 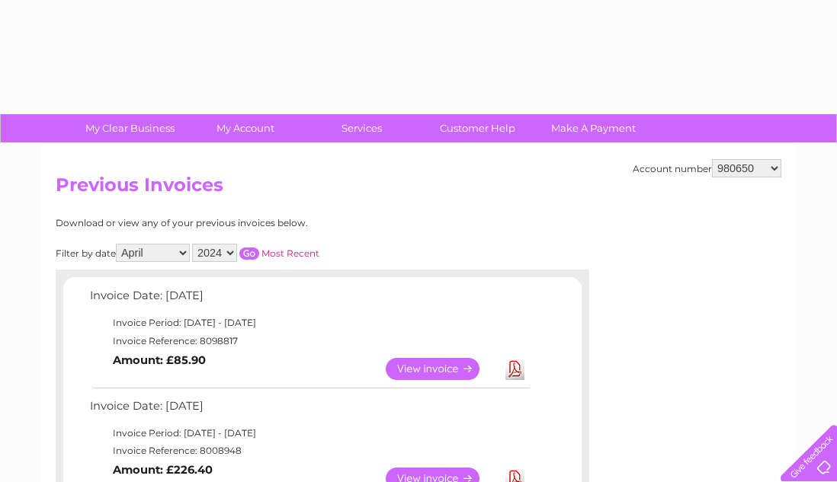 I want to click on td: Invoice Reference: 8098817, so click(x=309, y=341).